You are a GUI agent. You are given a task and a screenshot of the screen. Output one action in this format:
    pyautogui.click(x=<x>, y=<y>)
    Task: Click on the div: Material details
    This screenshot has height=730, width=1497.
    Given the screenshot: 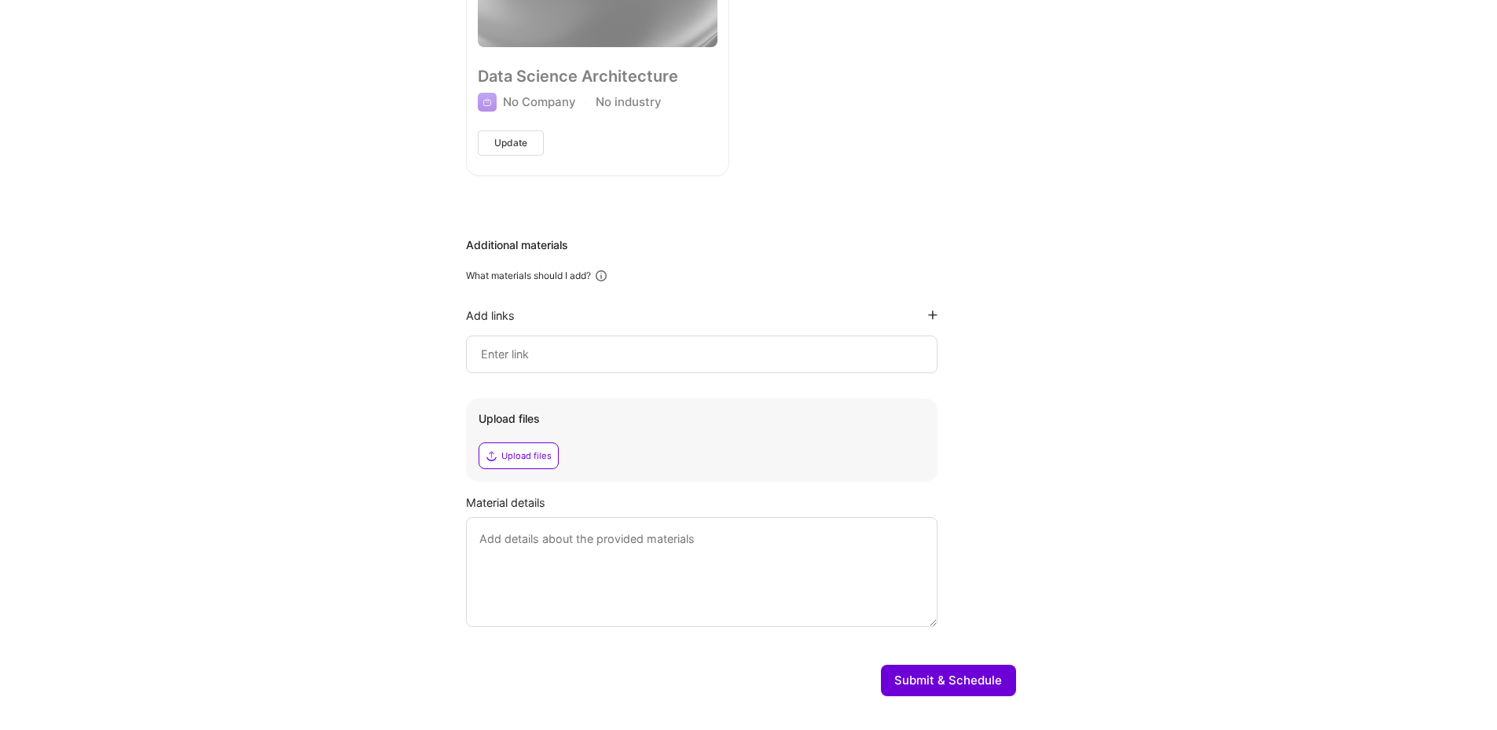 What is the action you would take?
    pyautogui.click(x=741, y=502)
    